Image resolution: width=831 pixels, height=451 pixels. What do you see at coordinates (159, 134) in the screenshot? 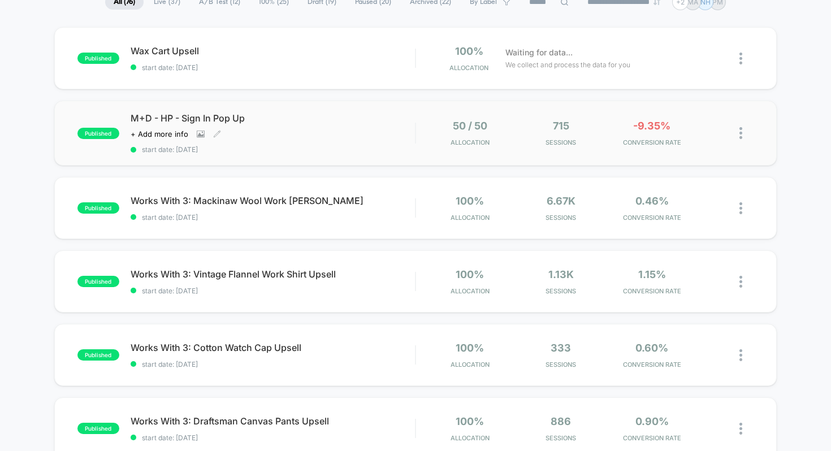
I see `span: + Add more info` at bounding box center [159, 134].